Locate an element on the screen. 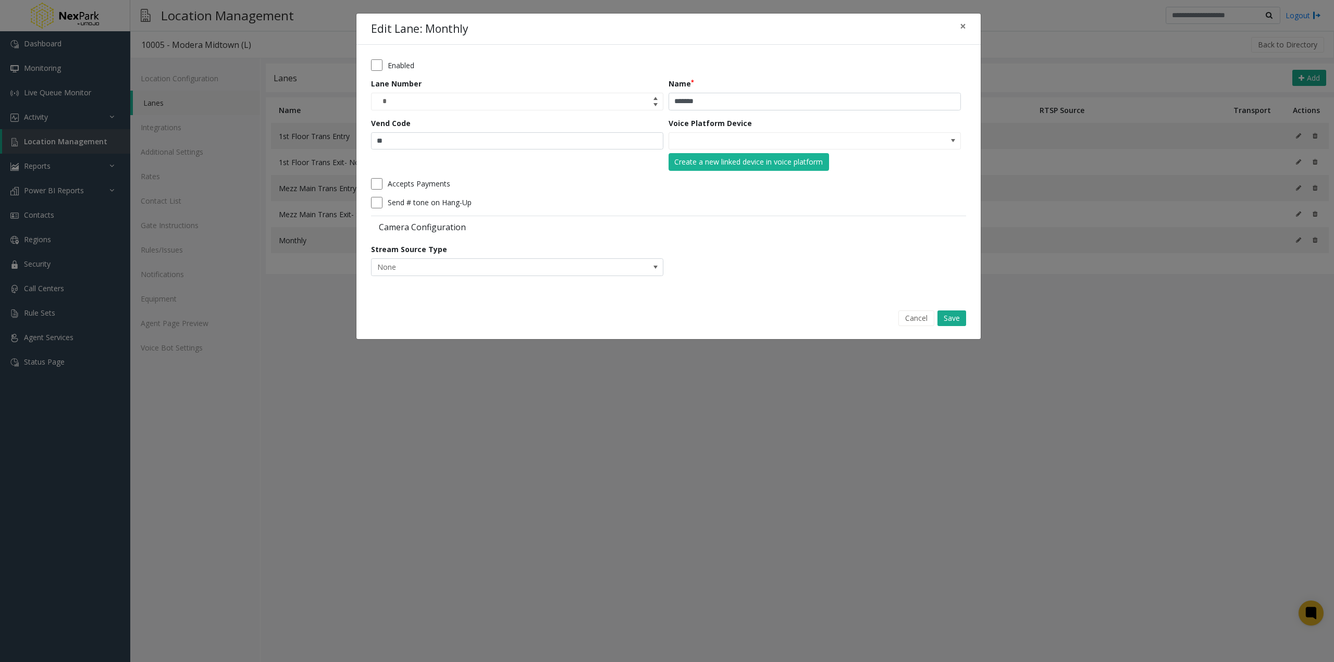  h4: Edit Lane: Monthly is located at coordinates (419, 29).